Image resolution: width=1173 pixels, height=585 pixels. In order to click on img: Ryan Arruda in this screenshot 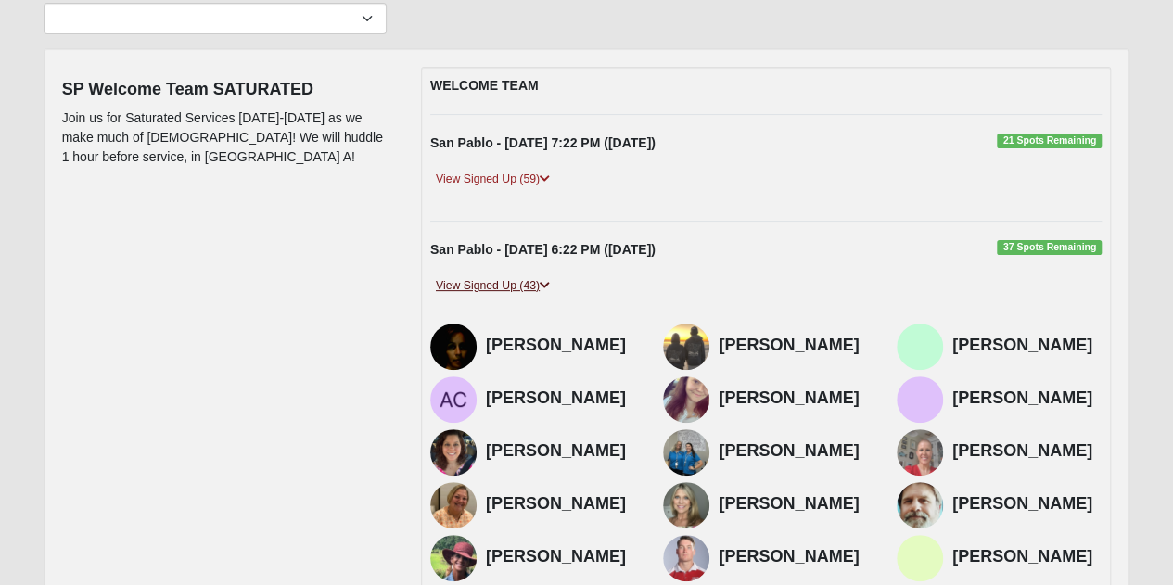, I will do `click(920, 558)`.